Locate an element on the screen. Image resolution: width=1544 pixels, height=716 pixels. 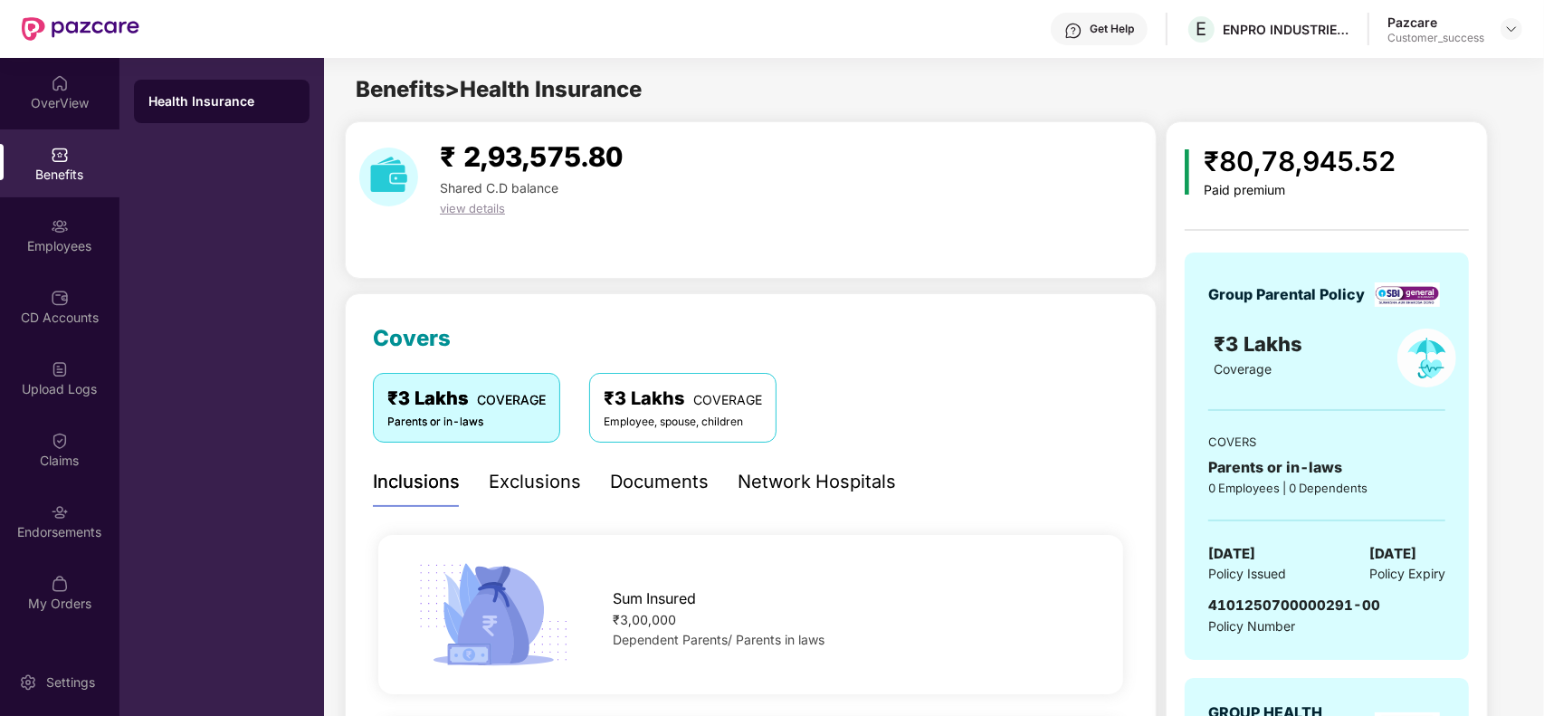
span: Policy Expiry is located at coordinates (1407, 574).